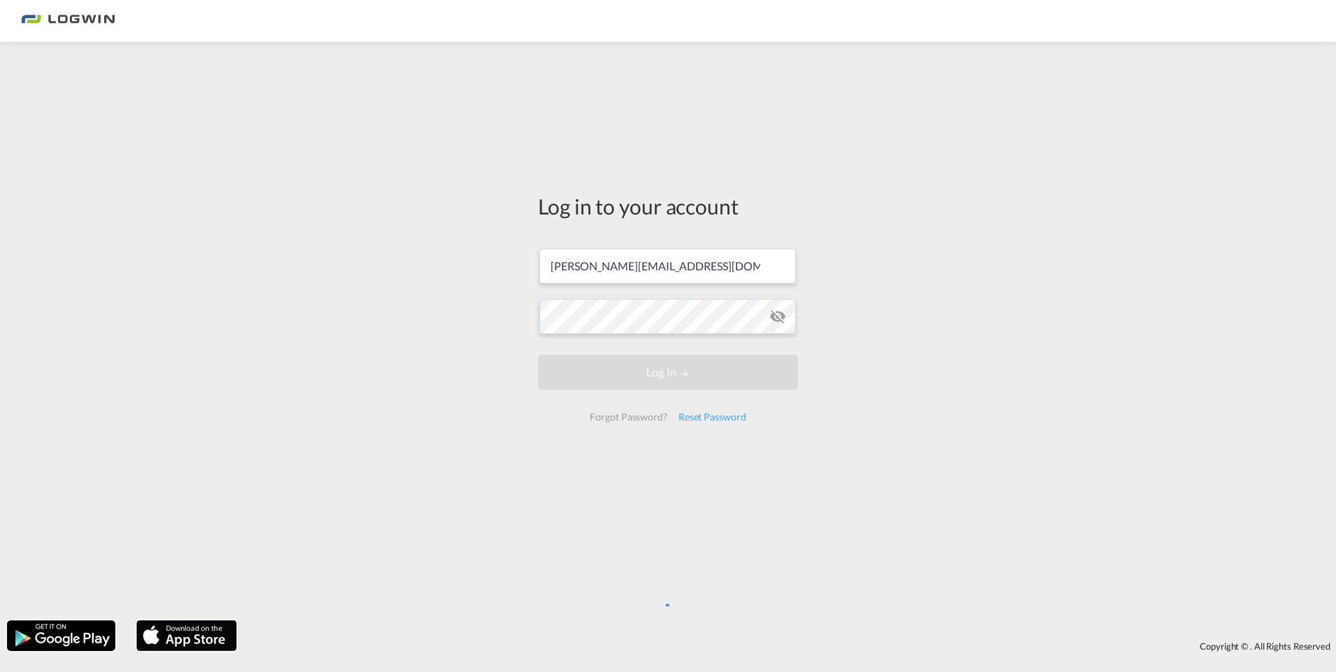  Describe the element at coordinates (778, 316) in the screenshot. I see `md-icon: icon-eye-off` at that location.